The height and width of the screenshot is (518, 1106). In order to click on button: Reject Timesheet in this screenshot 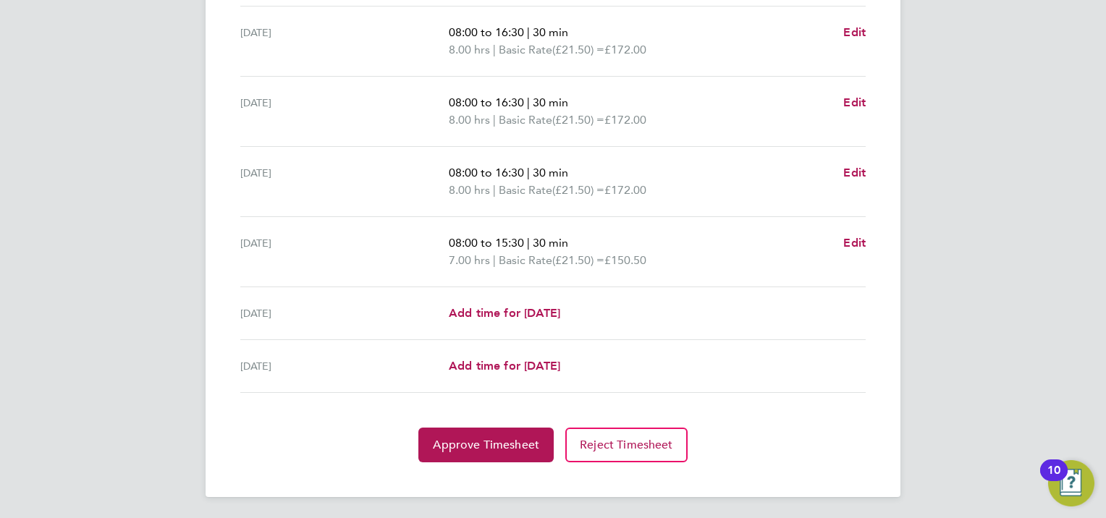, I will do `click(626, 445)`.